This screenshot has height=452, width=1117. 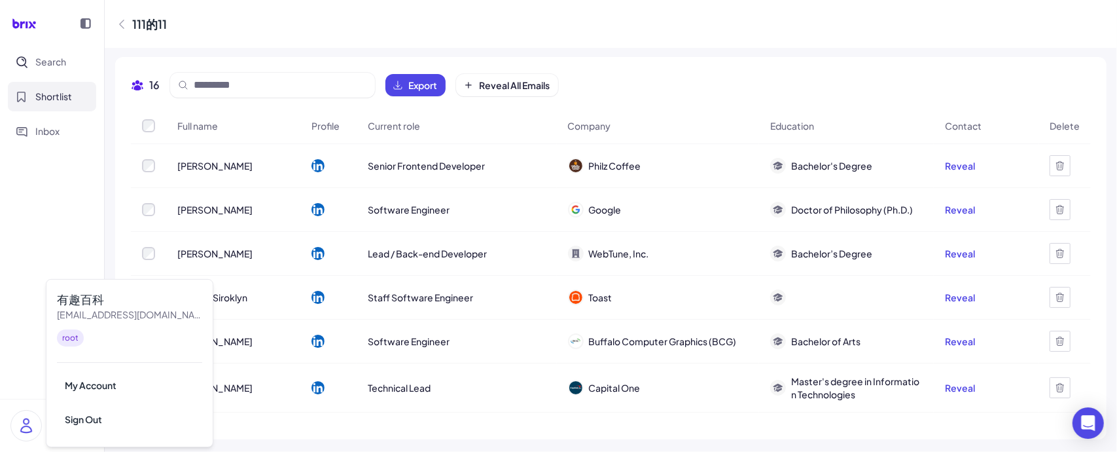 What do you see at coordinates (149, 24) in the screenshot?
I see `div: 111的11` at bounding box center [149, 24].